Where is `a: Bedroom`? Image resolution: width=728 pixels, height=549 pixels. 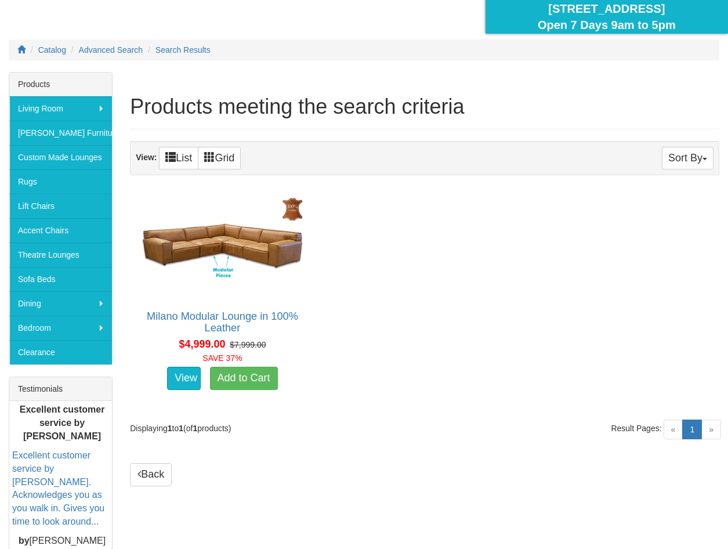 a: Bedroom is located at coordinates (60, 328).